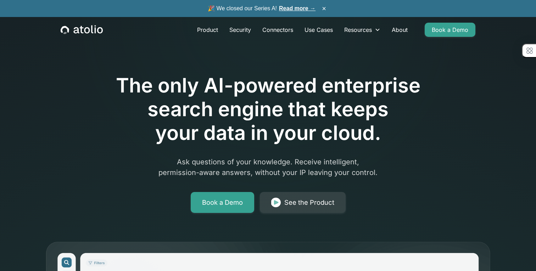 This screenshot has width=536, height=271. What do you see at coordinates (240, 30) in the screenshot?
I see `a: Security` at bounding box center [240, 30].